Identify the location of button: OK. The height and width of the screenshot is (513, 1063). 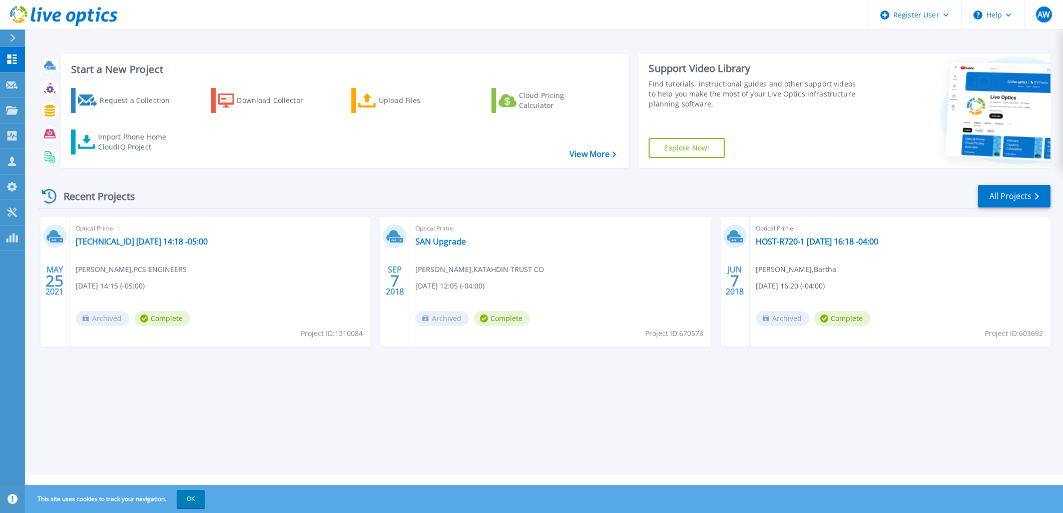
(191, 499).